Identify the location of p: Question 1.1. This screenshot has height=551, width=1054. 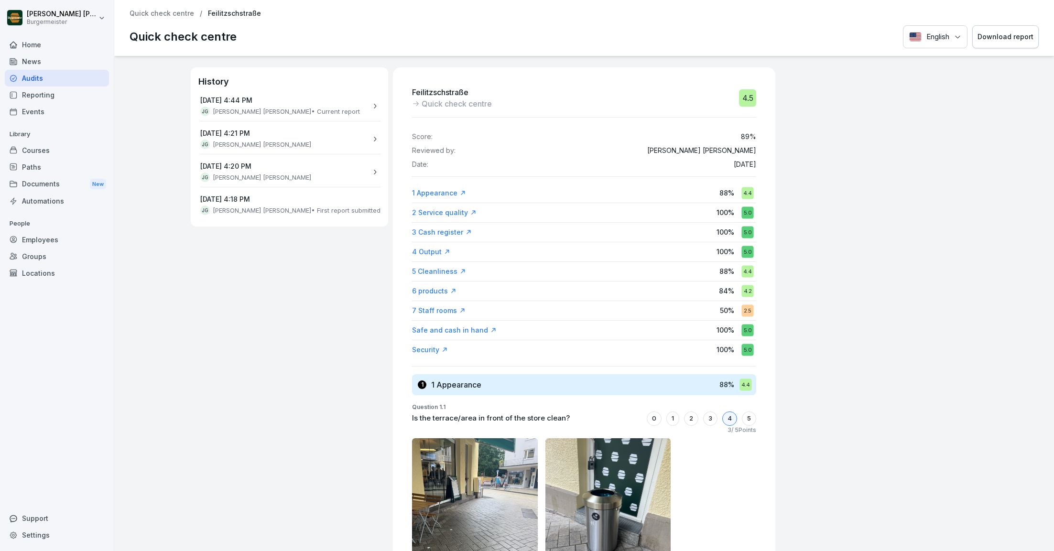
(584, 407).